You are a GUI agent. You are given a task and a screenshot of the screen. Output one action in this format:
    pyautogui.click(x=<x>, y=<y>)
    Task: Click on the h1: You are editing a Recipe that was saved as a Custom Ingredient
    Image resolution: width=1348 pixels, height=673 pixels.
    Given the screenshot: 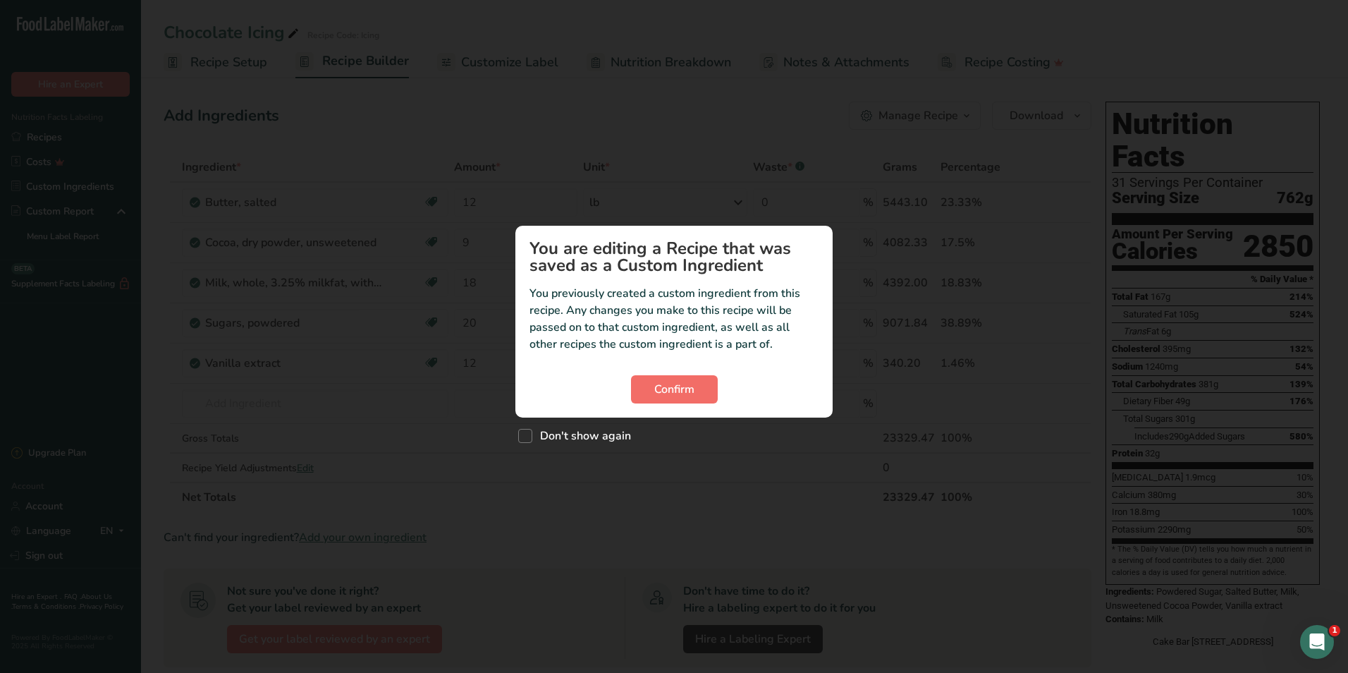 What is the action you would take?
    pyautogui.click(x=674, y=257)
    